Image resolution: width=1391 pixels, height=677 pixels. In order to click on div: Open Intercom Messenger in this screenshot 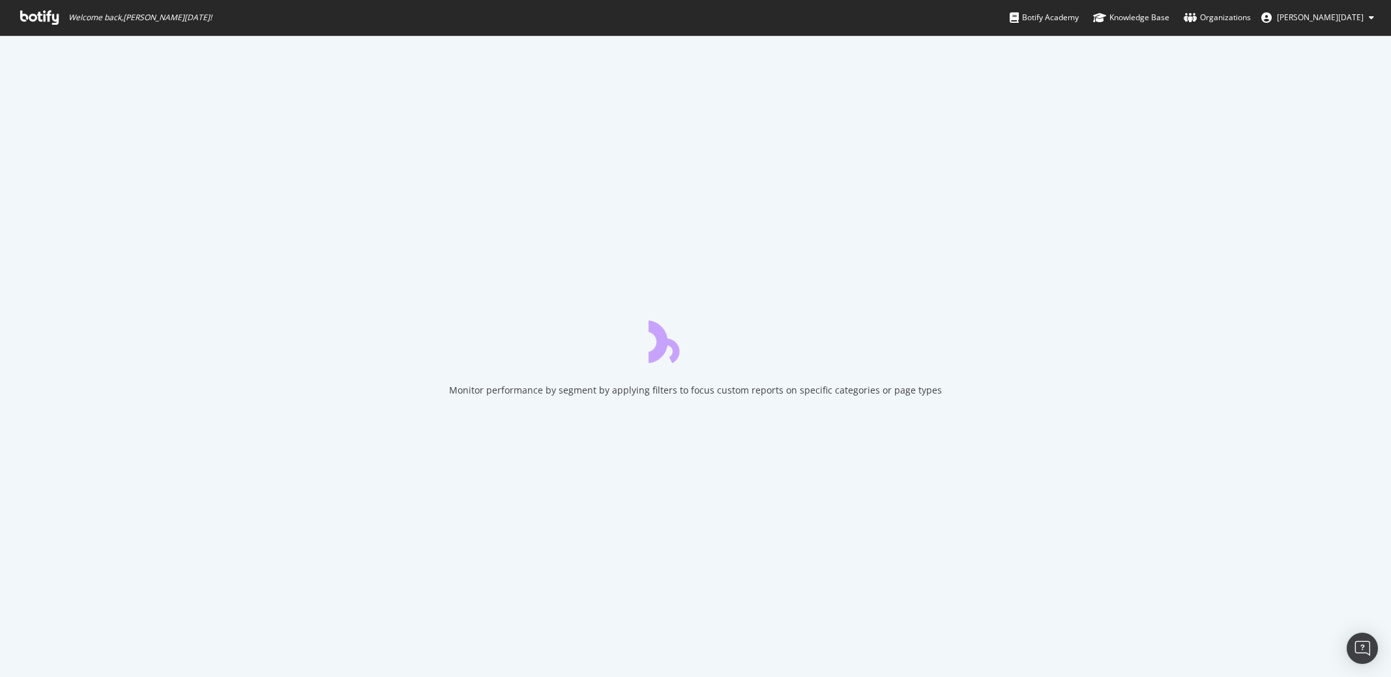, I will do `click(1362, 649)`.